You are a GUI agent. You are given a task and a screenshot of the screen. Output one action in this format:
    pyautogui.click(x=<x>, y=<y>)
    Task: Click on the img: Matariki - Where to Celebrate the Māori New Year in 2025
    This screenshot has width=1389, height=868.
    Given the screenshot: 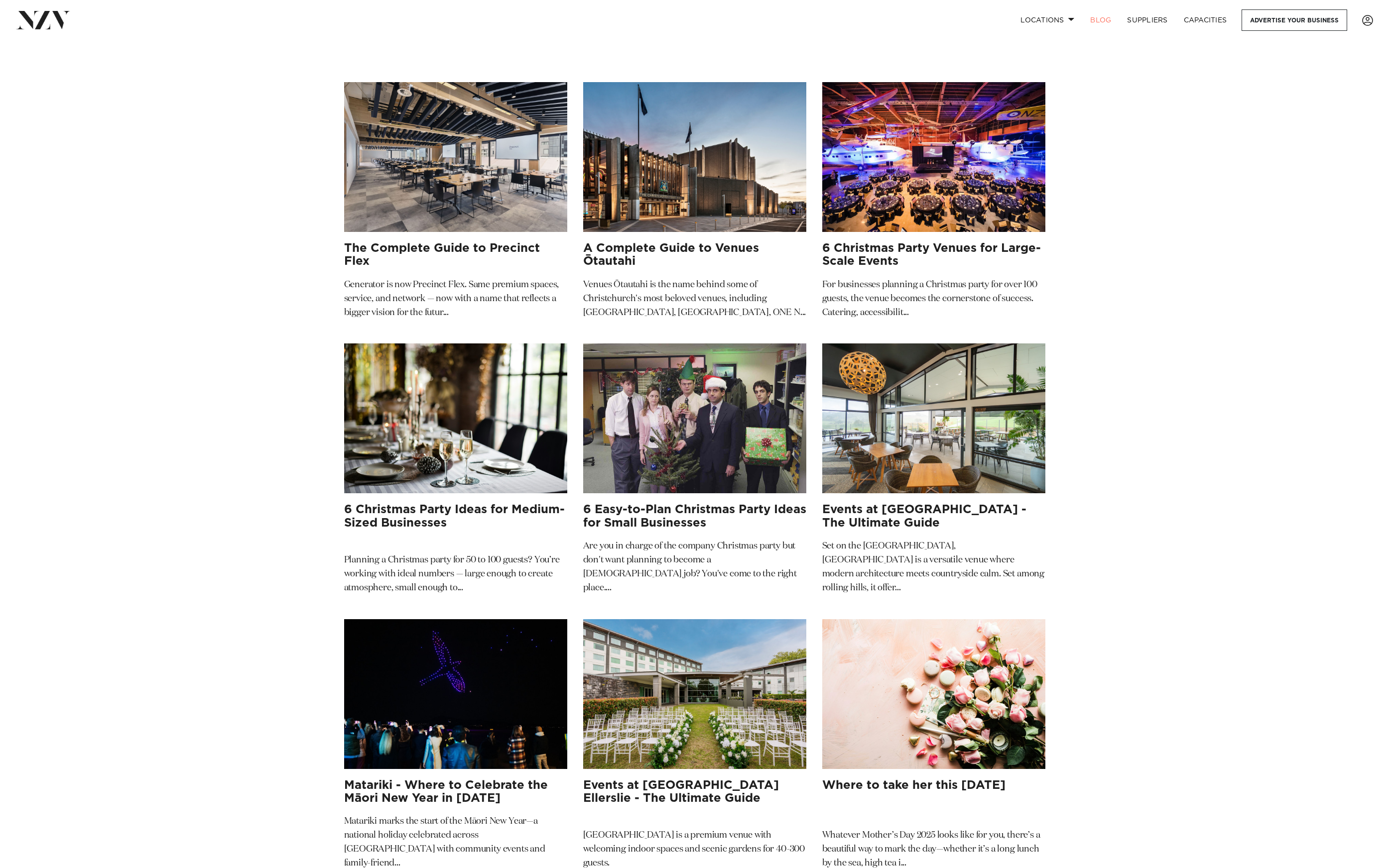 What is the action you would take?
    pyautogui.click(x=455, y=694)
    